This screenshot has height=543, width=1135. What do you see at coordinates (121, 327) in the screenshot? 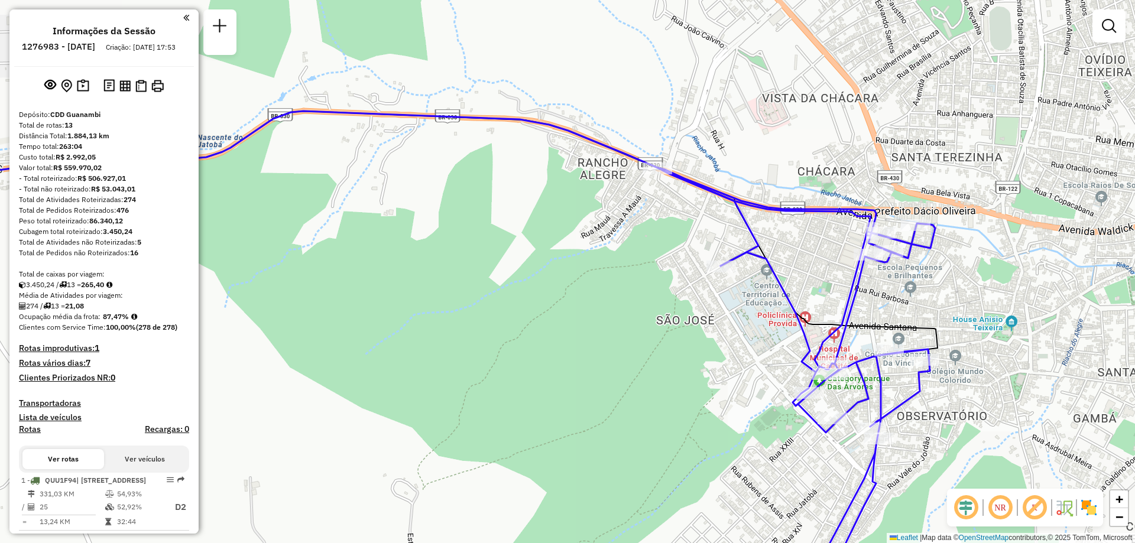
I see `strong: 100,00%` at bounding box center [121, 327].